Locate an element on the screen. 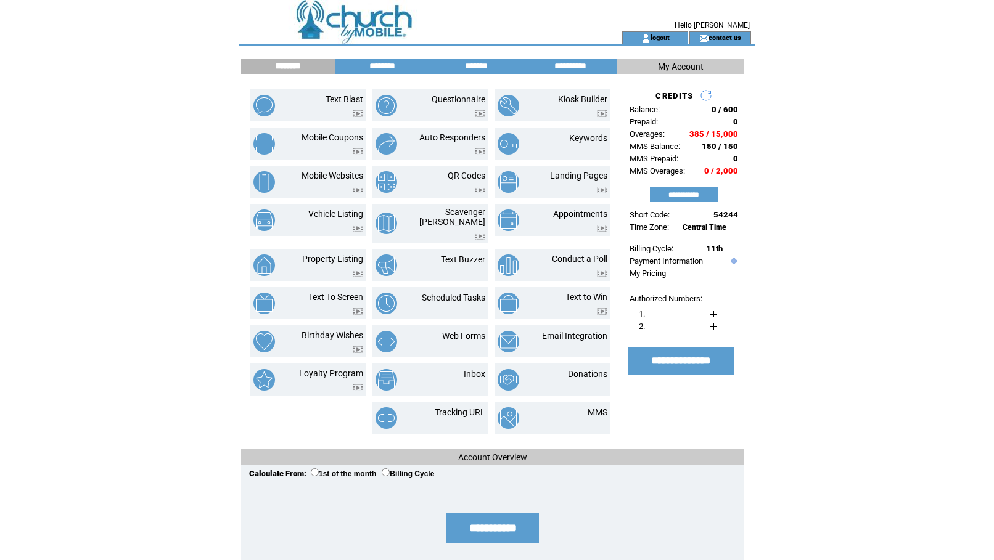 The image size is (994, 560). a: Conduct a Poll is located at coordinates (579, 259).